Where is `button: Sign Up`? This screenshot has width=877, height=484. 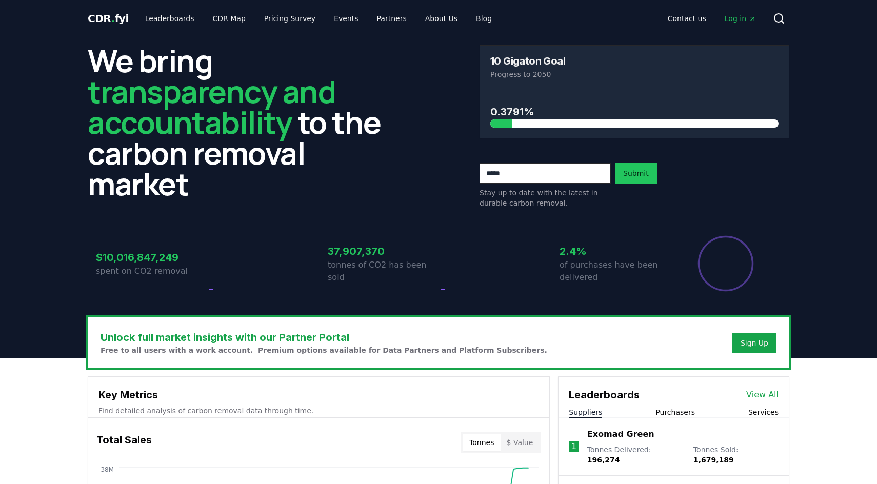 button: Sign Up is located at coordinates (755, 343).